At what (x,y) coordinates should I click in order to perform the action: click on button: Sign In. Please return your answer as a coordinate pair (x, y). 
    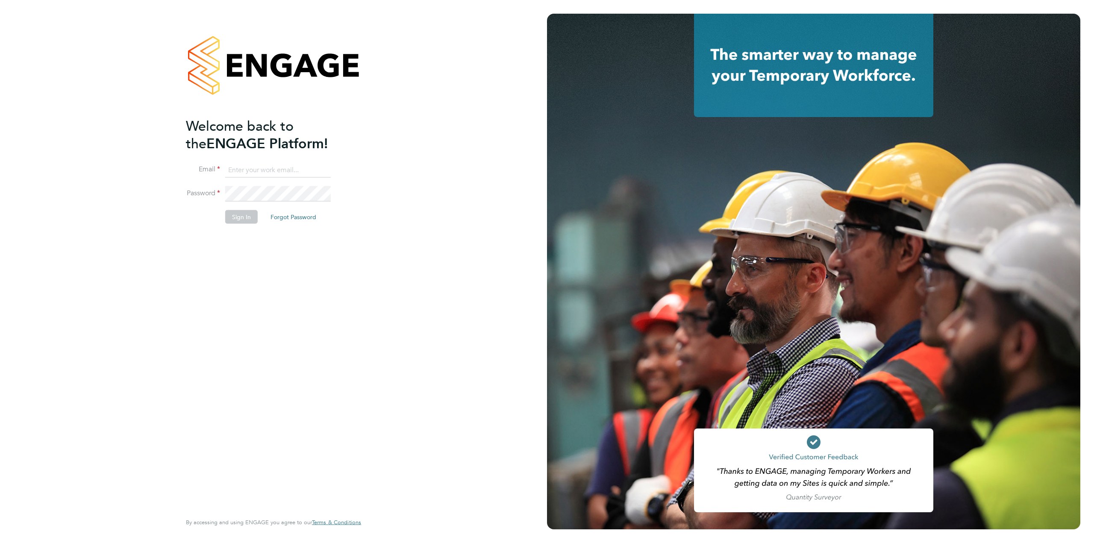
    Looking at the image, I should click on (241, 217).